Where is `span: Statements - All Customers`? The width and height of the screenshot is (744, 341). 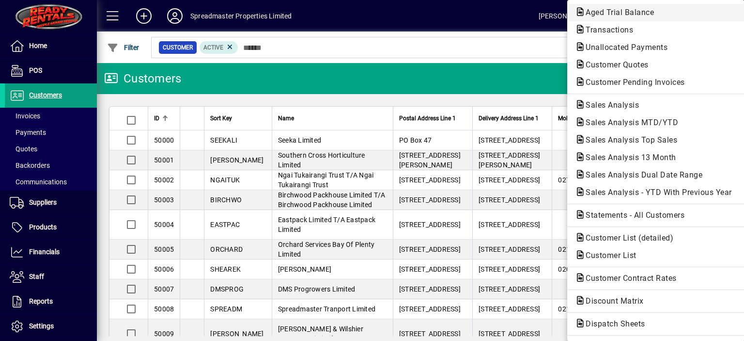 span: Statements - All Customers is located at coordinates (632, 215).